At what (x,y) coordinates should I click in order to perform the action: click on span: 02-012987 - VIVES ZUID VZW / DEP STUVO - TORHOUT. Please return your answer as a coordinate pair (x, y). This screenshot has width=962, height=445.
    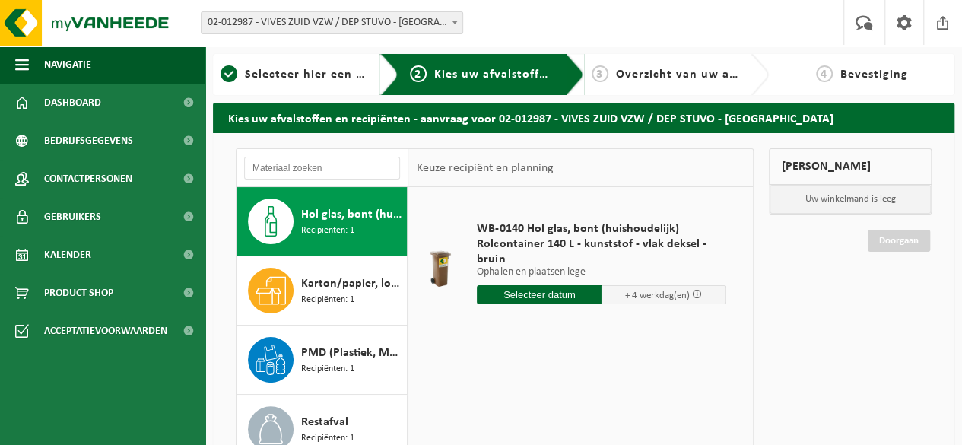
    Looking at the image, I should click on (332, 23).